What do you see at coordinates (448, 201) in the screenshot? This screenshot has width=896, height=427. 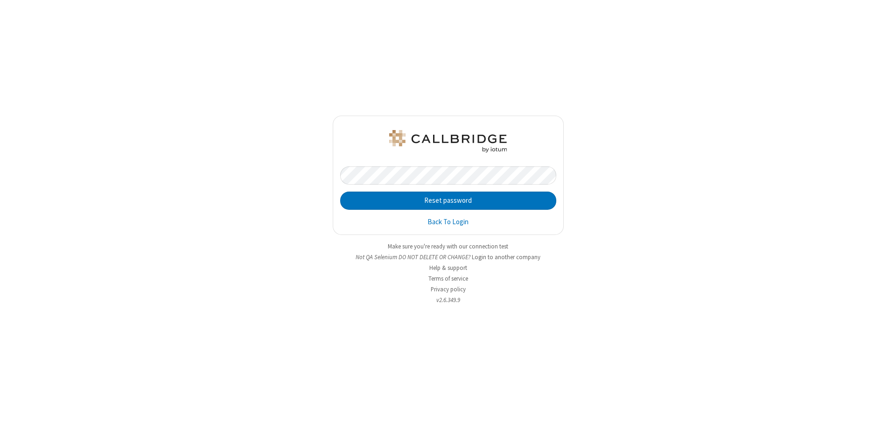 I see `button: Reset password` at bounding box center [448, 201].